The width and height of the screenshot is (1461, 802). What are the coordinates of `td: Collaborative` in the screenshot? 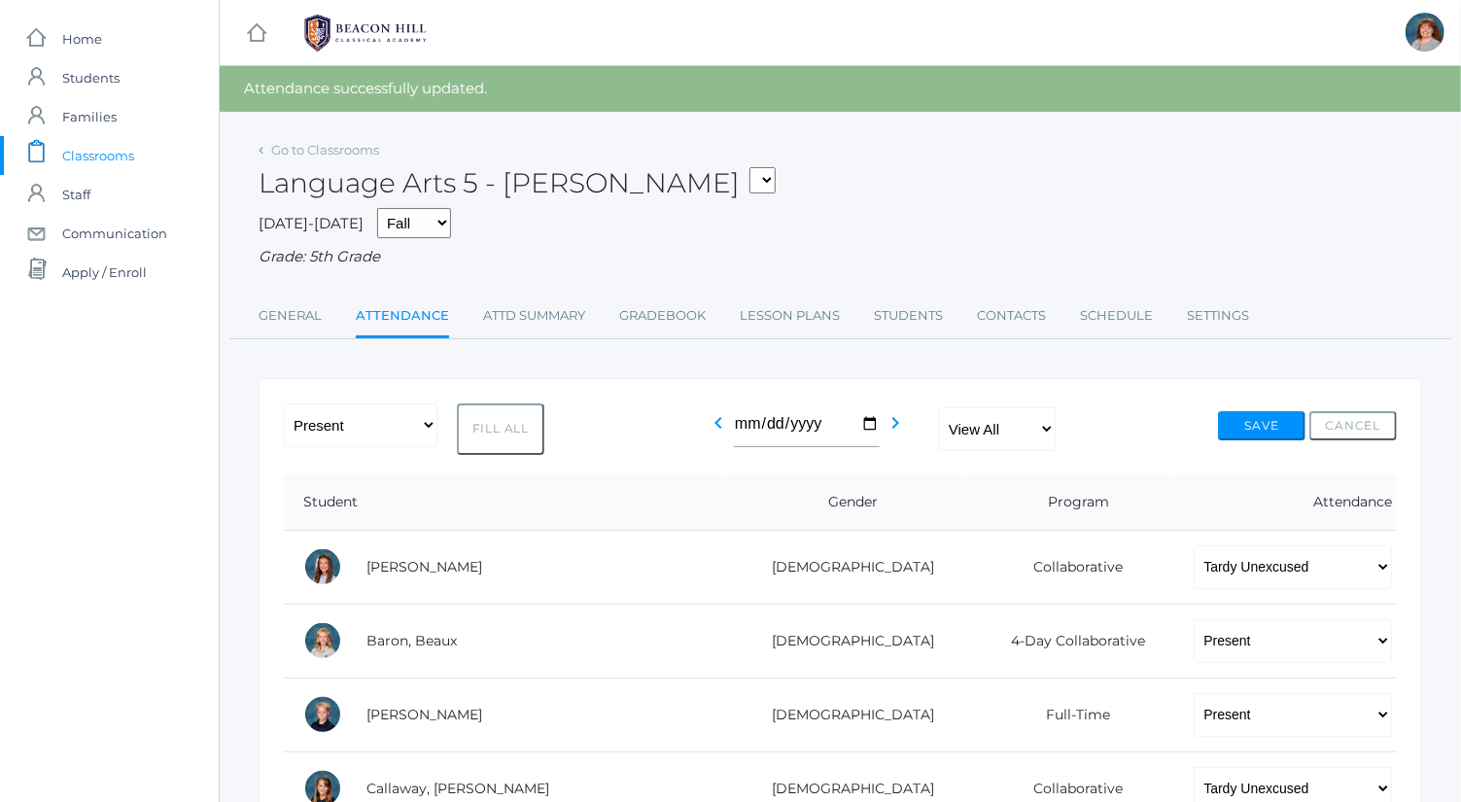 It's located at (1071, 567).